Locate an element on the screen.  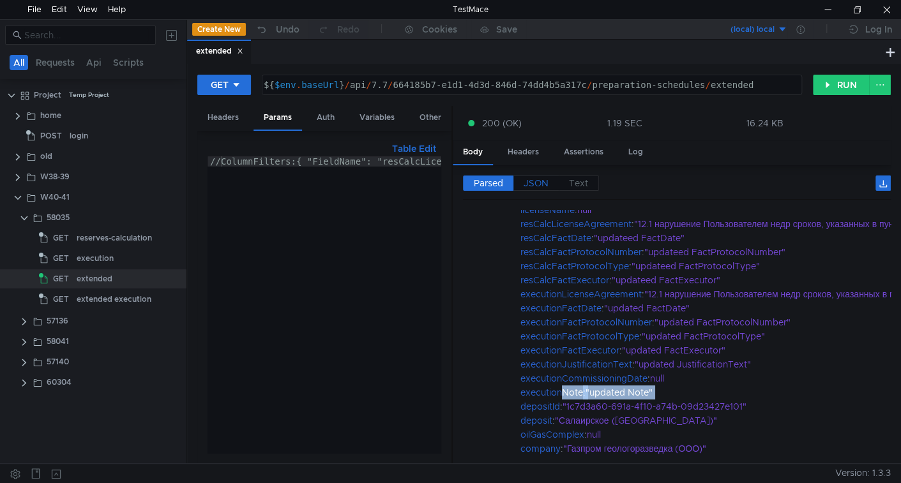
div: deposit is located at coordinates (536, 421).